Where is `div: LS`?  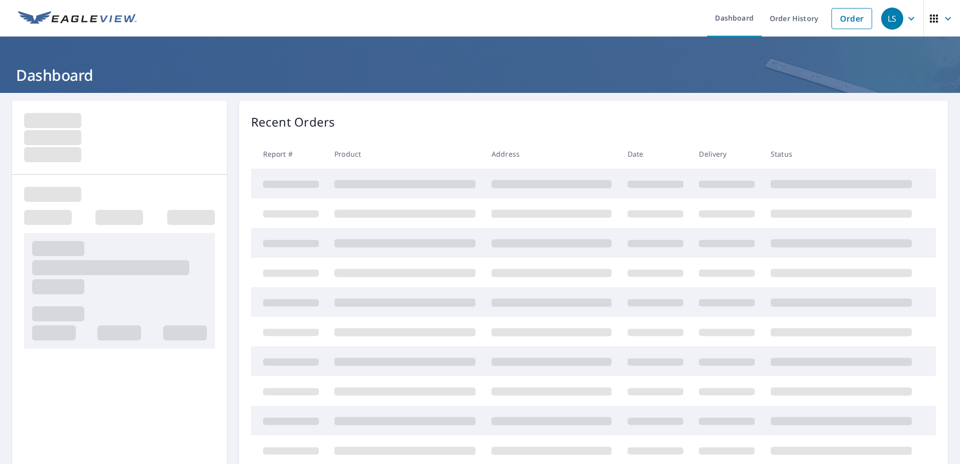 div: LS is located at coordinates (892, 19).